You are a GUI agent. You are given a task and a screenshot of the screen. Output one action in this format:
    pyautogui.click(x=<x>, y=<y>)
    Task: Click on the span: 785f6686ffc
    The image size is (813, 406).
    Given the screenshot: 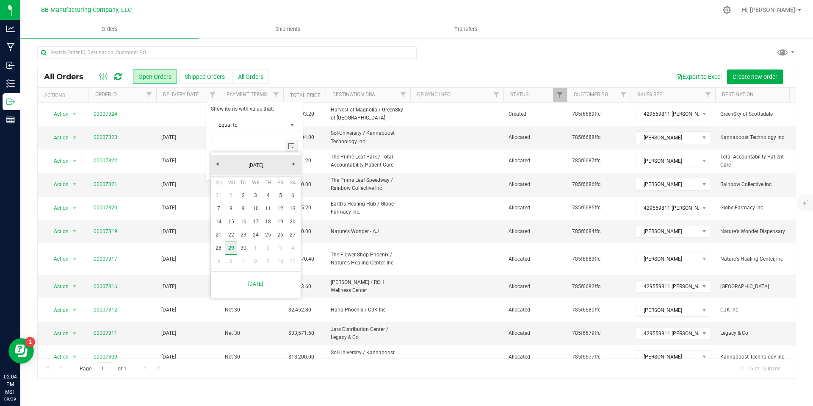 What is the action you would take?
    pyautogui.click(x=599, y=184)
    